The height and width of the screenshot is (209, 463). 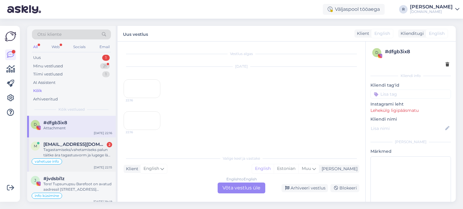 What do you see at coordinates (105, 66) in the screenshot?
I see `div: 21` at bounding box center [105, 66].